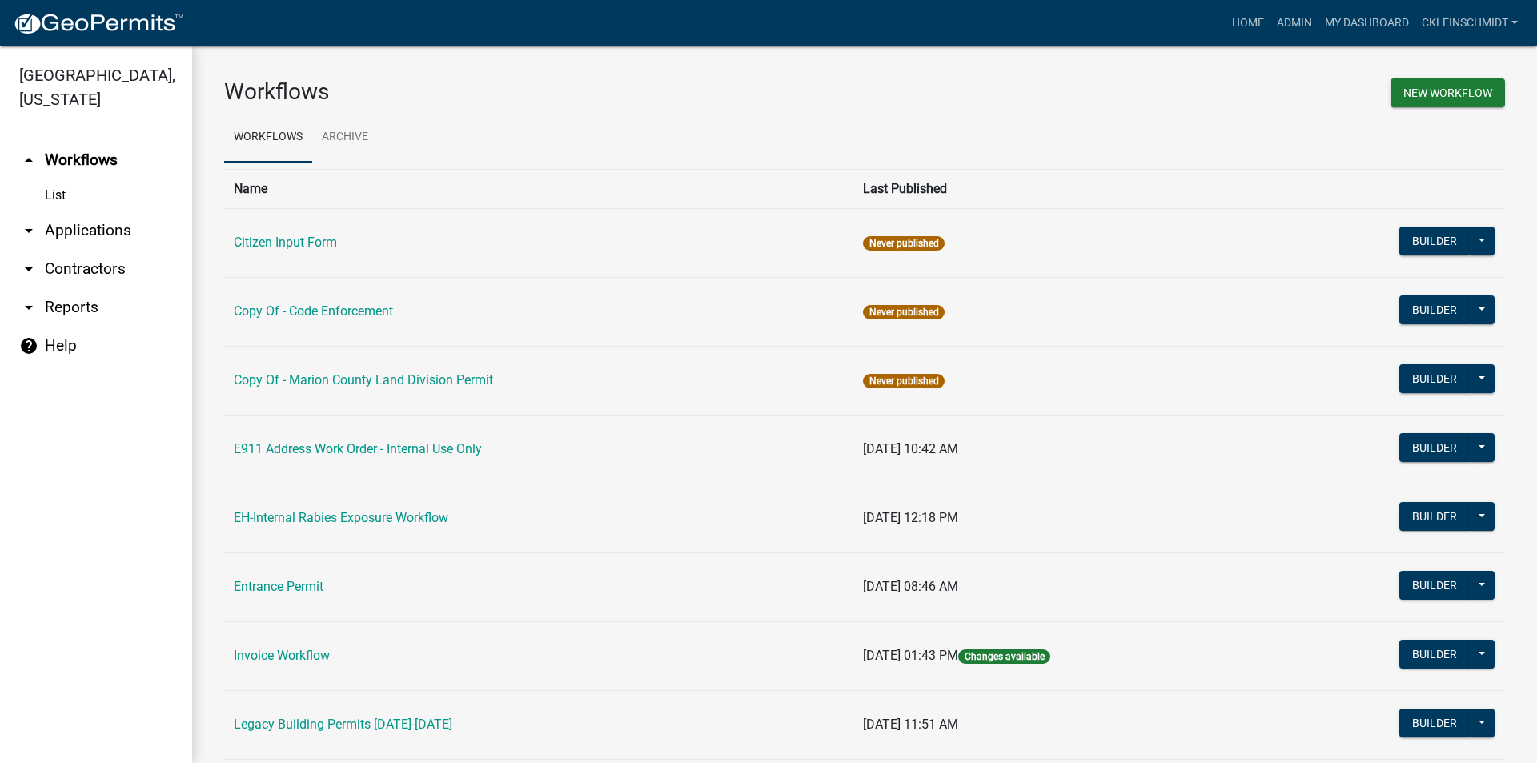  Describe the element at coordinates (279, 586) in the screenshot. I see `a: Entrance Permit` at that location.